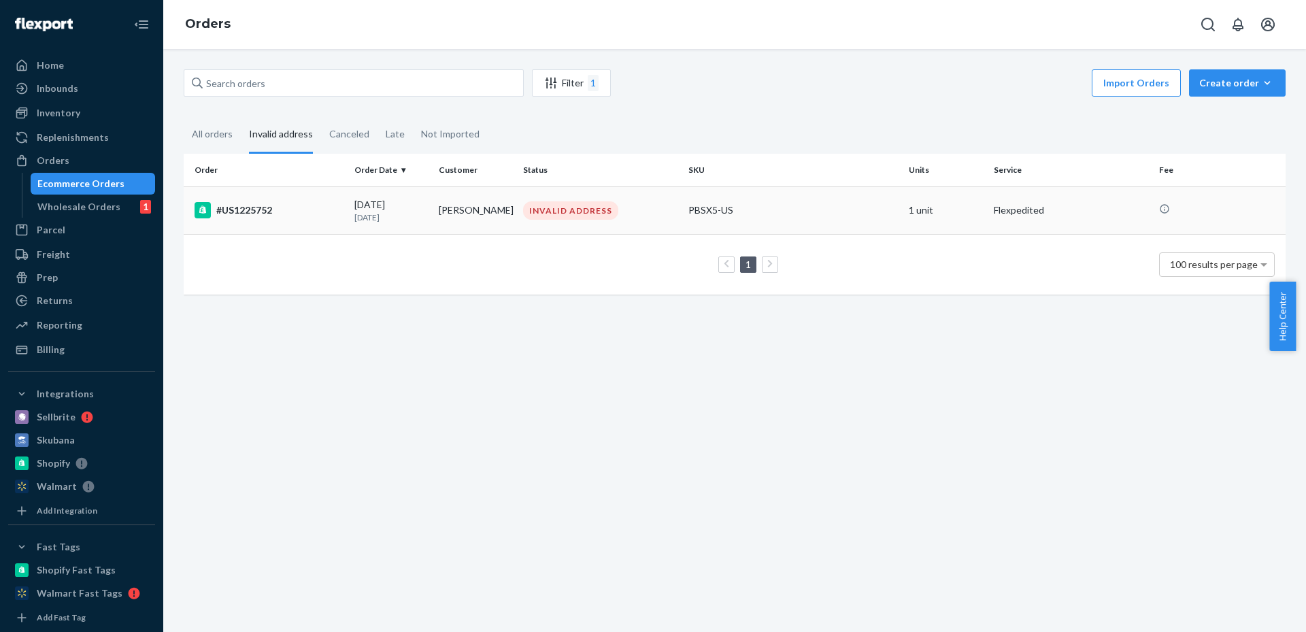 This screenshot has height=632, width=1306. Describe the element at coordinates (82, 350) in the screenshot. I see `a: Billing` at that location.